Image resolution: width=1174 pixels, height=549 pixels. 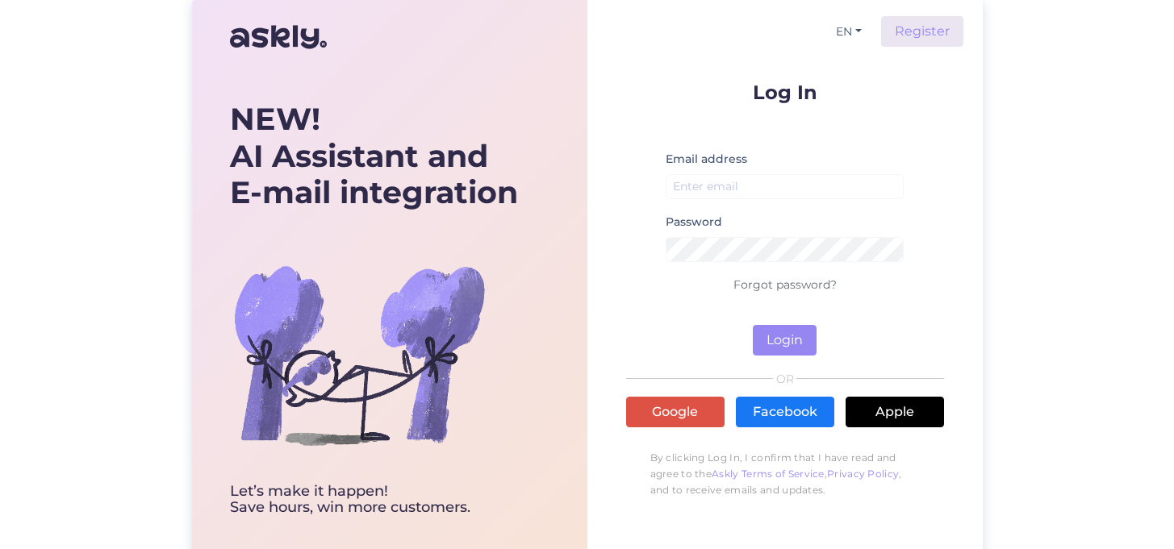 I want to click on input: Enter email, so click(x=785, y=186).